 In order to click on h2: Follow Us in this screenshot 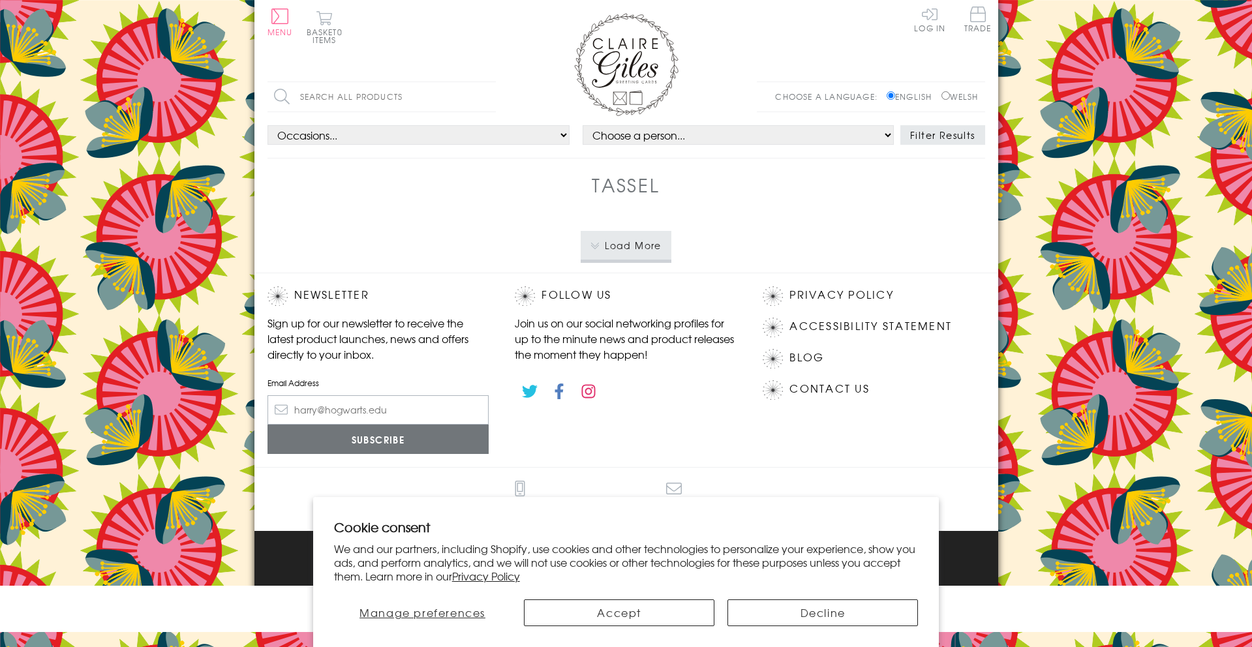, I will do `click(626, 296)`.